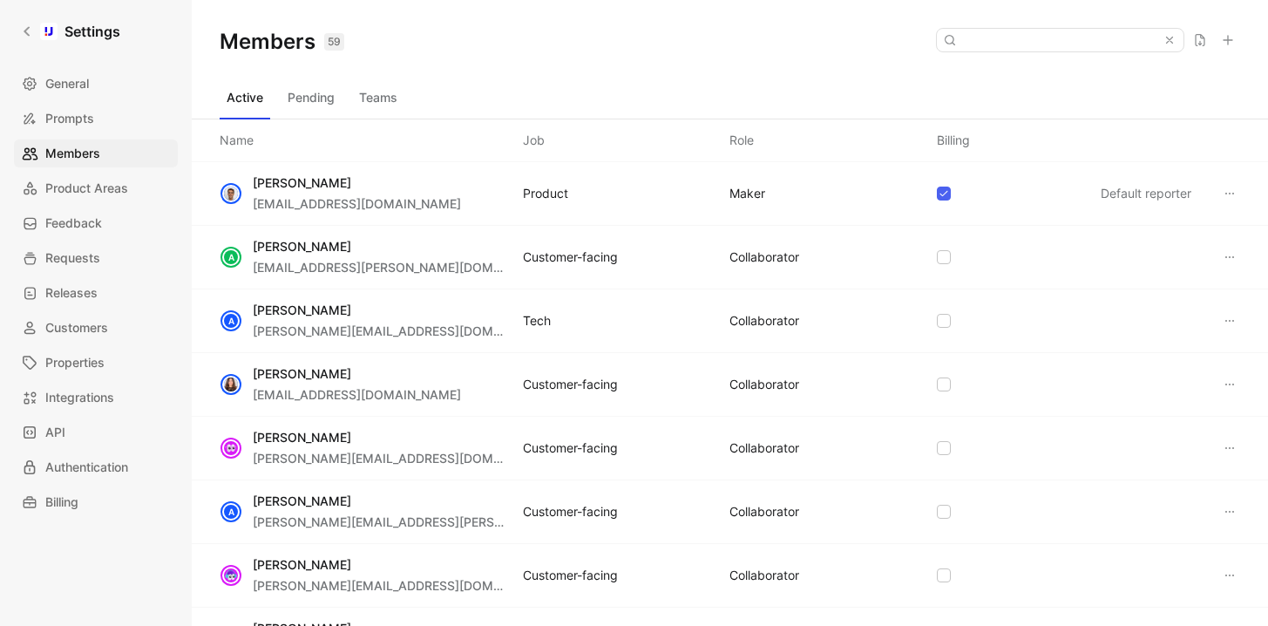 Image resolution: width=1268 pixels, height=626 pixels. What do you see at coordinates (96, 502) in the screenshot?
I see `a: Billing` at bounding box center [96, 502].